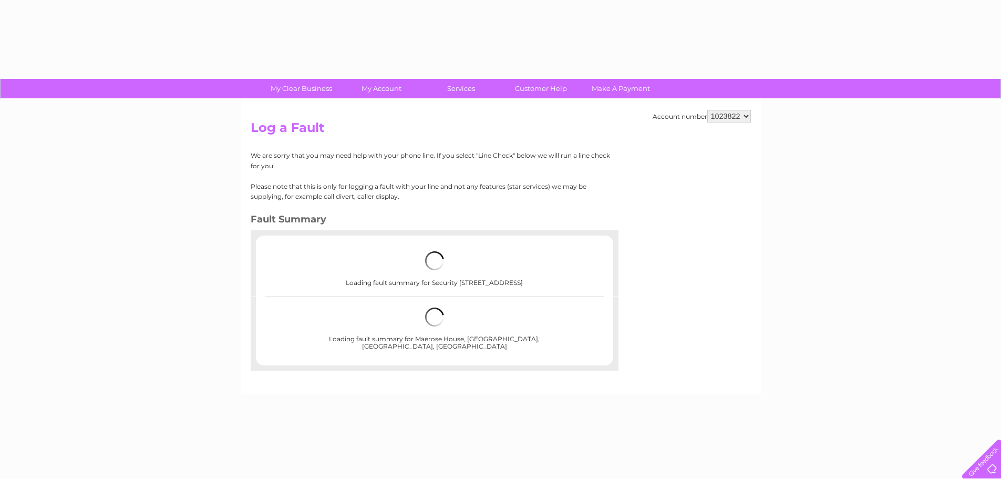 This screenshot has height=479, width=1001. What do you see at coordinates (431, 160) in the screenshot?
I see `p: We are sorry that you may need help with your phone line. If you select "Line Check" below we wil...` at bounding box center [431, 160].